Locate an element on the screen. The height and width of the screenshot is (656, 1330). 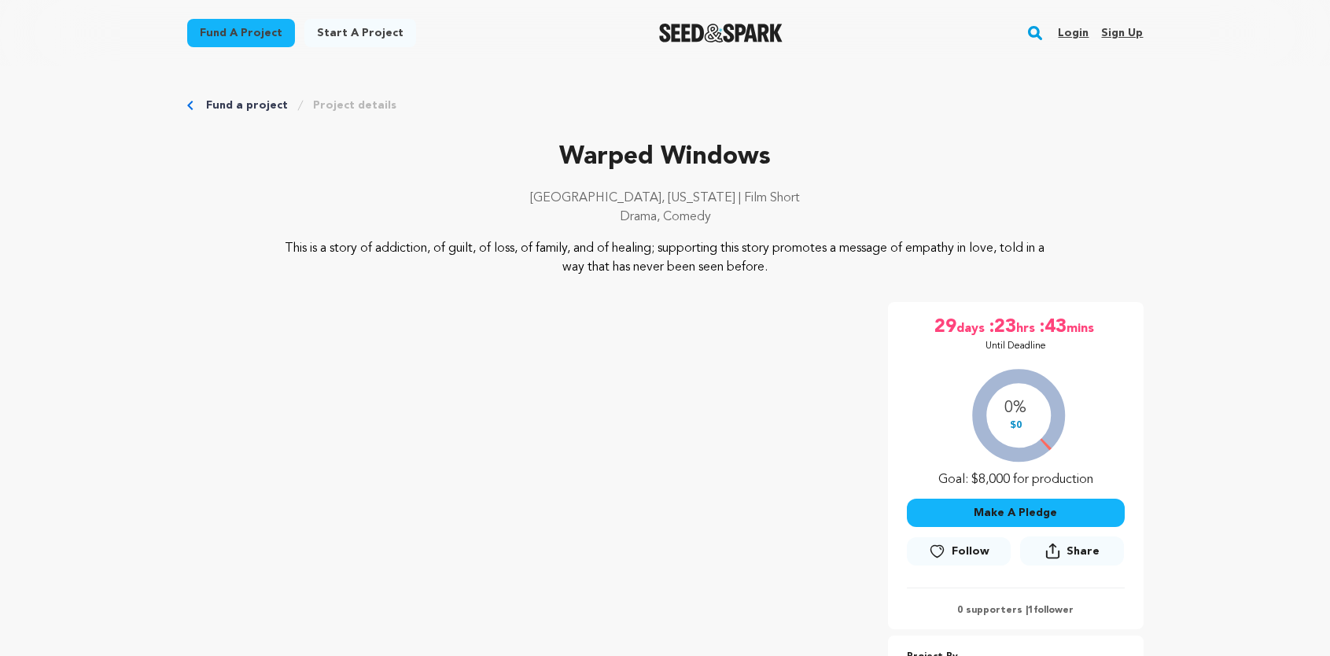
span: :43 is located at coordinates (1052, 327).